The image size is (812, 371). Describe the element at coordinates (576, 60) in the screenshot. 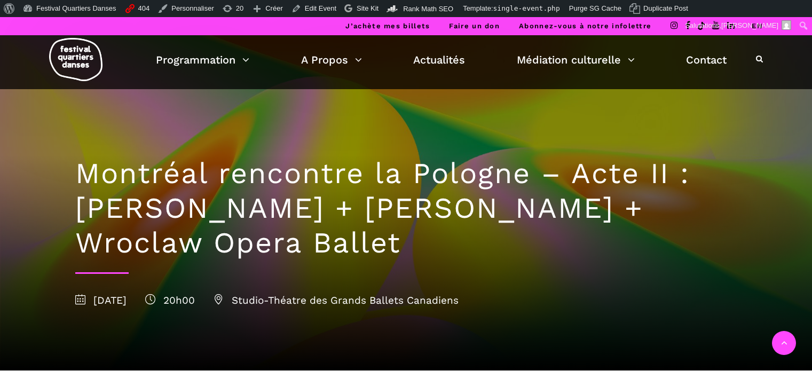

I see `a: Médiation culturelle` at that location.